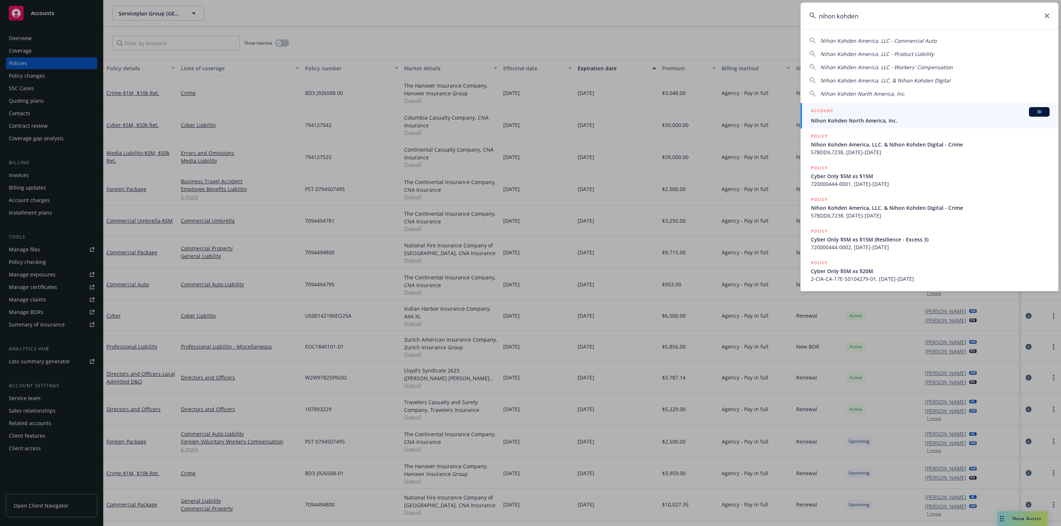 The height and width of the screenshot is (526, 1061). What do you see at coordinates (929, 116) in the screenshot?
I see `a: ACCOUNTBINihon Kohden North America, Inc.` at bounding box center [929, 116].